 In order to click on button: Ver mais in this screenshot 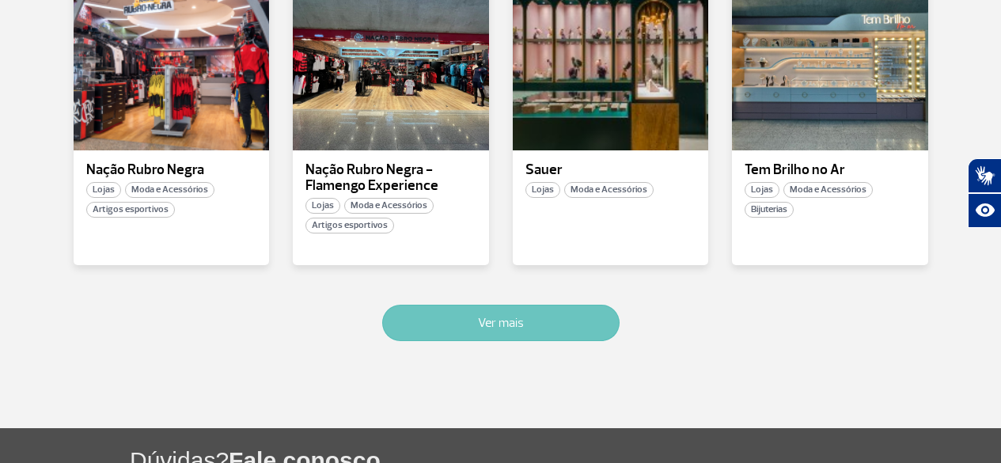, I will do `click(501, 323)`.